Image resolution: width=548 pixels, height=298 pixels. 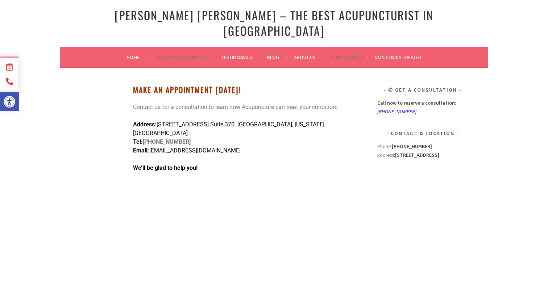 I want to click on a: Conditions Treated, so click(x=398, y=57).